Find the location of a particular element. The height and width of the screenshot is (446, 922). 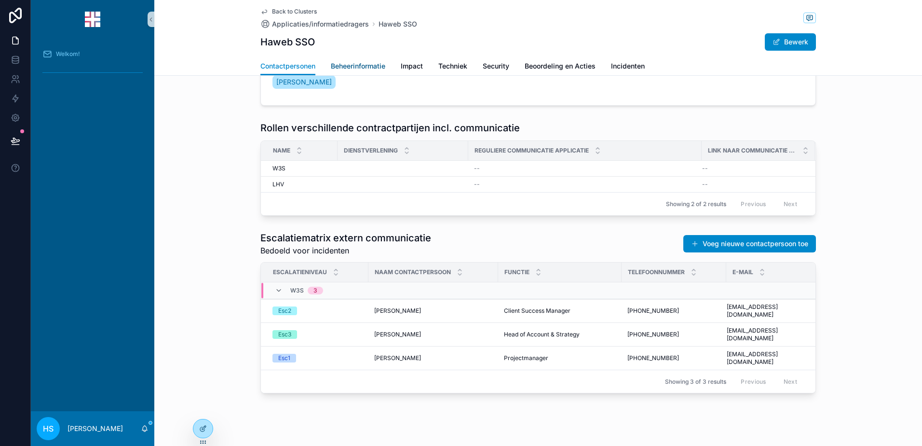

span: Applicaties/informatiedragers is located at coordinates (320, 24).